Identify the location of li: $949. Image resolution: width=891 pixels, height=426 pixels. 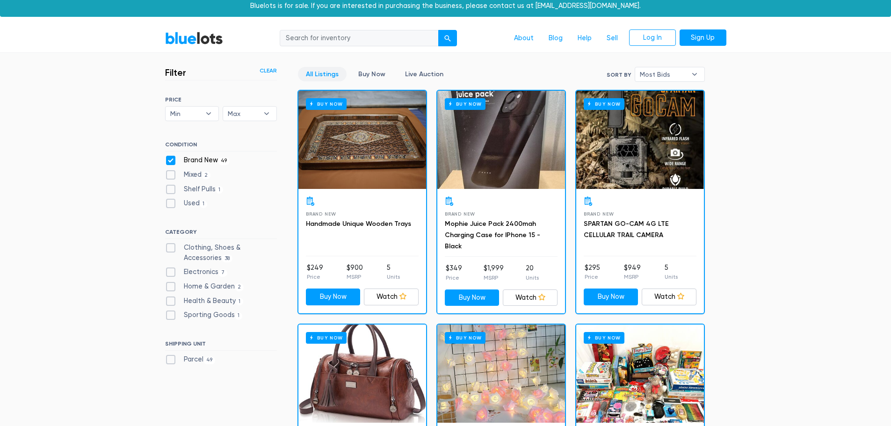
(632, 272).